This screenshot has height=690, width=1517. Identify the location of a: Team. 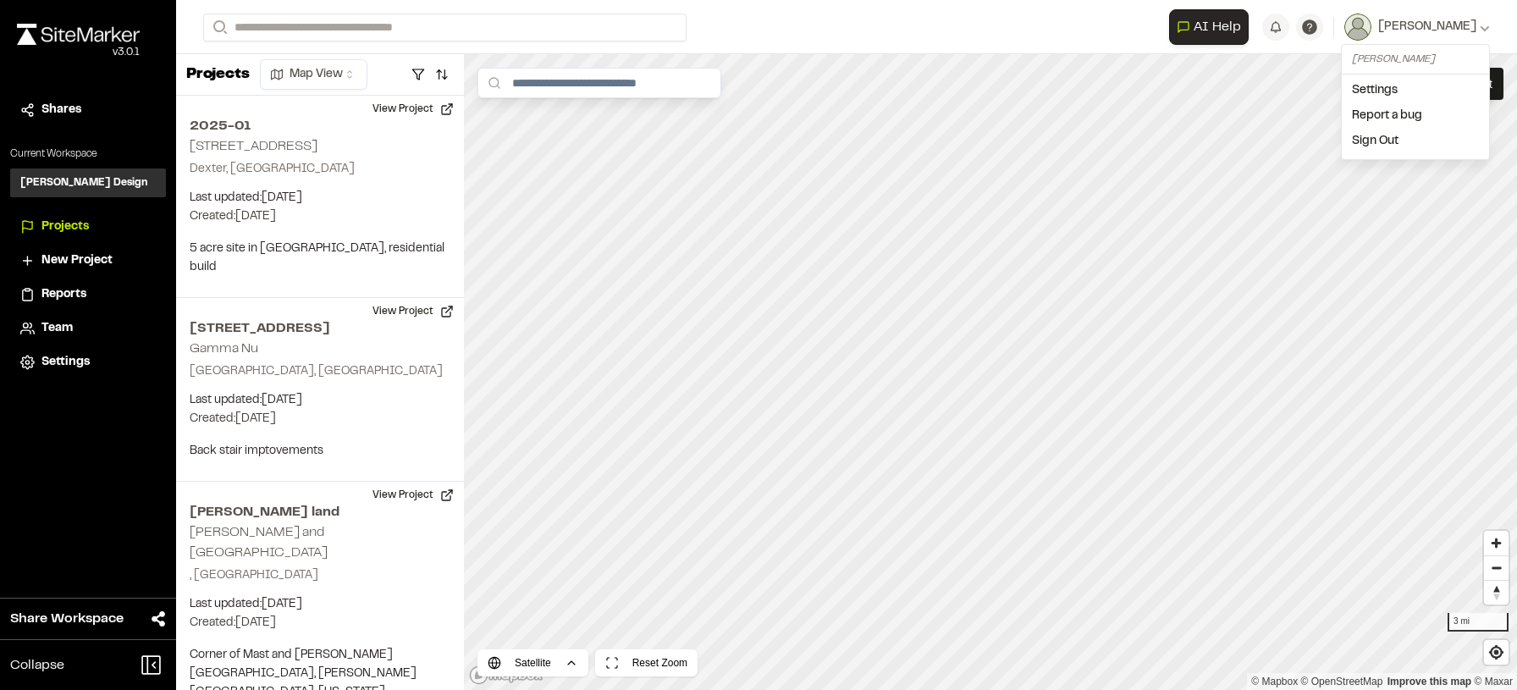
(88, 328).